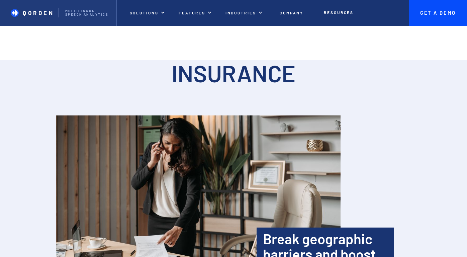 Image resolution: width=467 pixels, height=257 pixels. What do you see at coordinates (87, 13) in the screenshot?
I see `p: Multilingual Speech analytics` at bounding box center [87, 13].